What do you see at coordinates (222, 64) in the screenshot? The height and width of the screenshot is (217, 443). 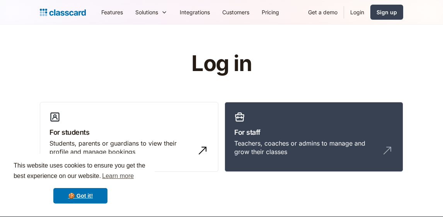 I see `h1: Log in` at bounding box center [222, 64].